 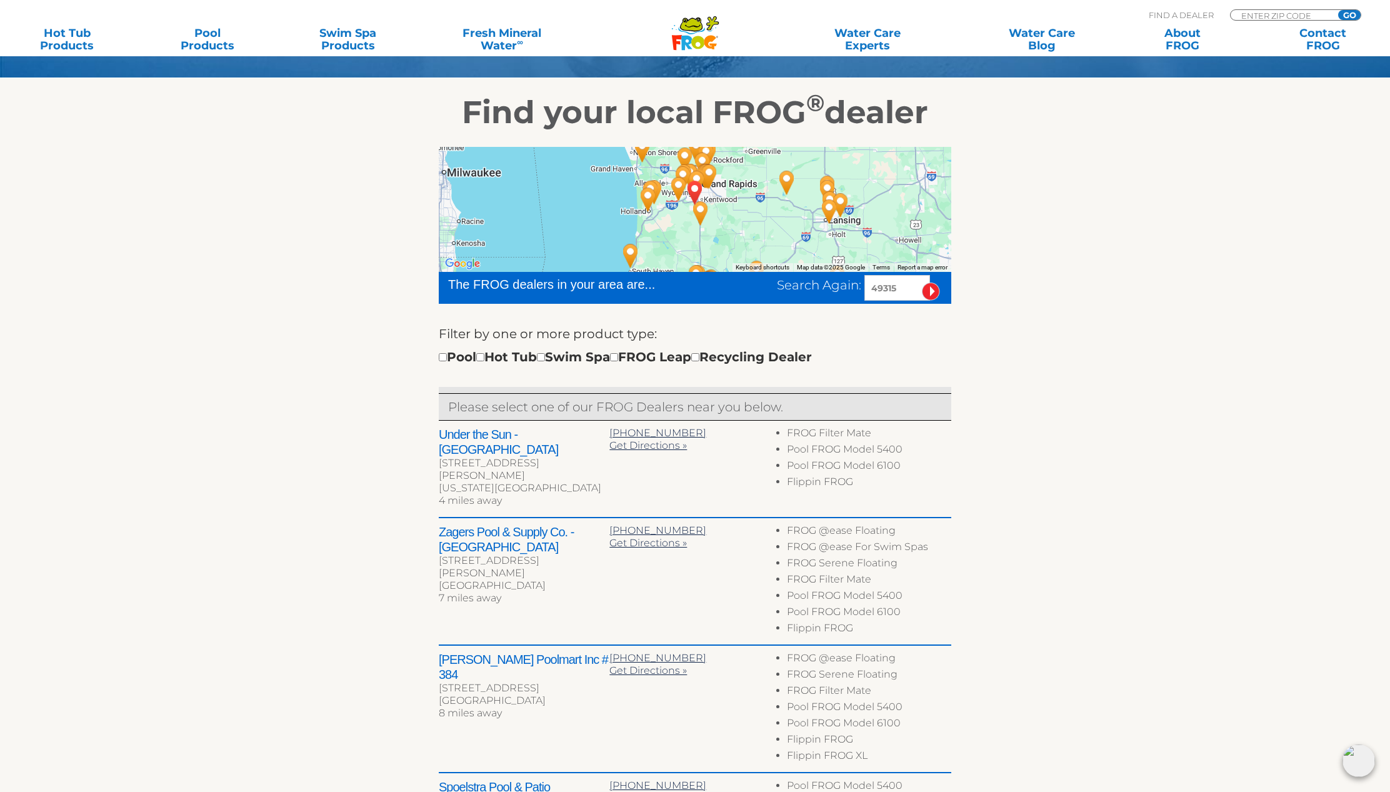 What do you see at coordinates (787, 182) in the screenshot?
I see `div: G & B Pool Supplies Inc - 41 miles away.` at bounding box center [787, 182].